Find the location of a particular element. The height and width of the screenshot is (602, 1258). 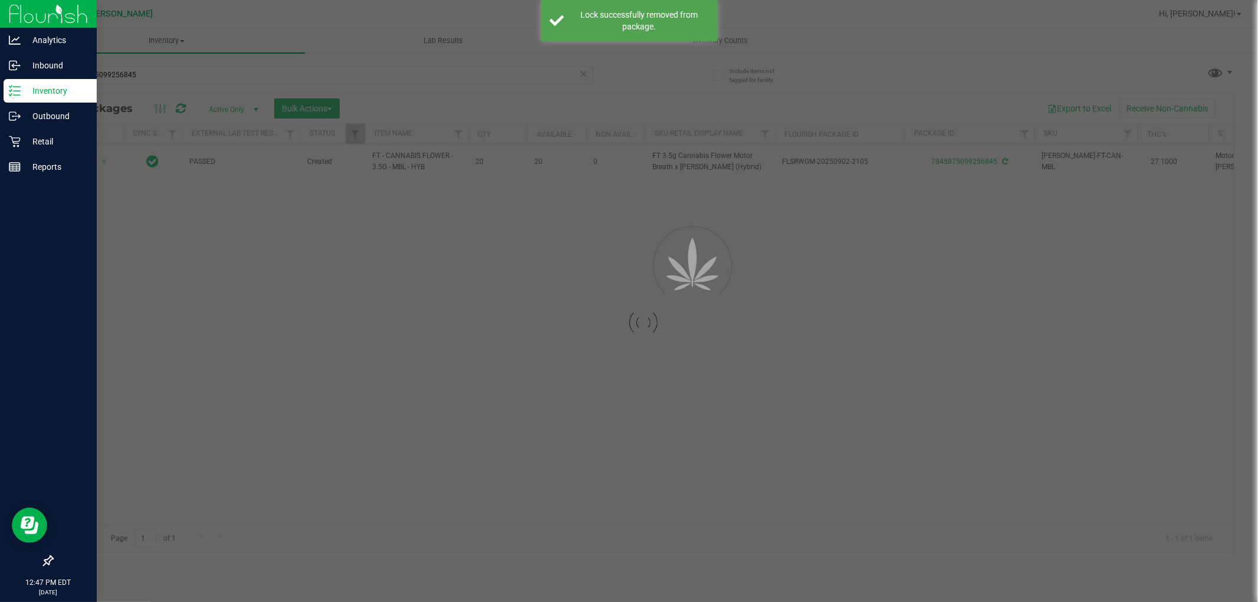

inline-svg: Outbound is located at coordinates (15, 116).